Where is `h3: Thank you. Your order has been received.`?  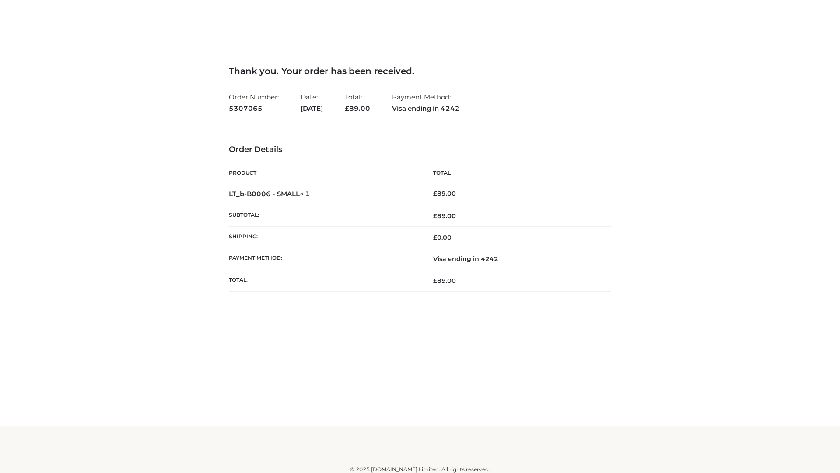 h3: Thank you. Your order has been received. is located at coordinates (420, 71).